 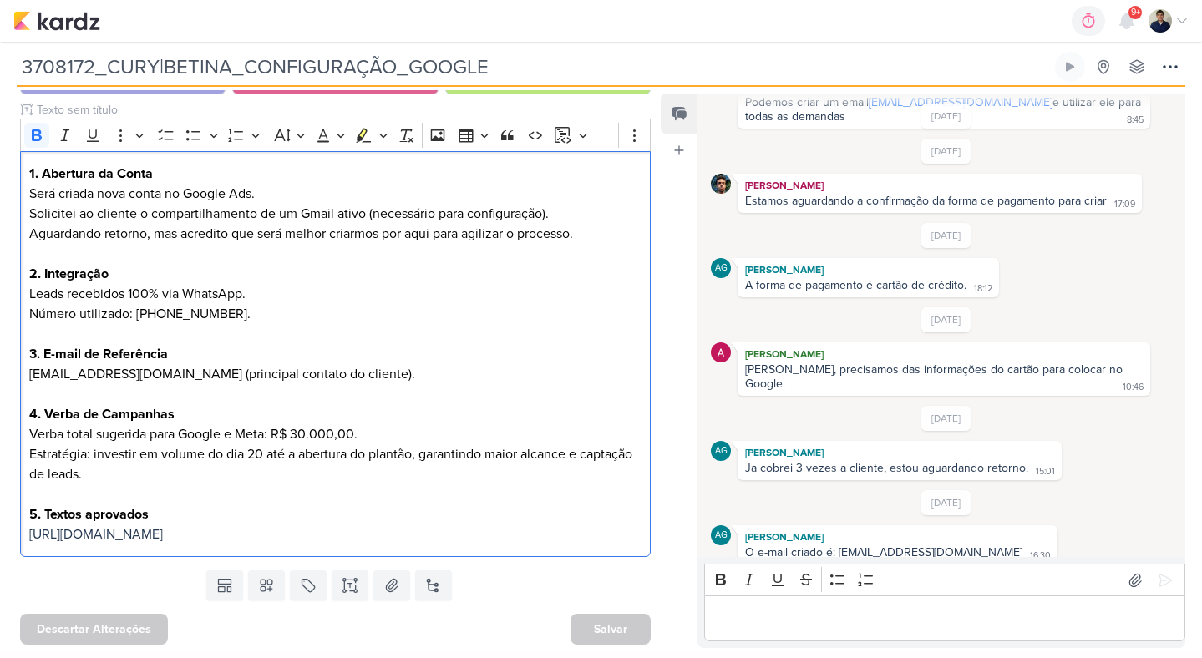 What do you see at coordinates (1133, 388) in the screenshot?
I see `div: 10:46` at bounding box center [1133, 388].